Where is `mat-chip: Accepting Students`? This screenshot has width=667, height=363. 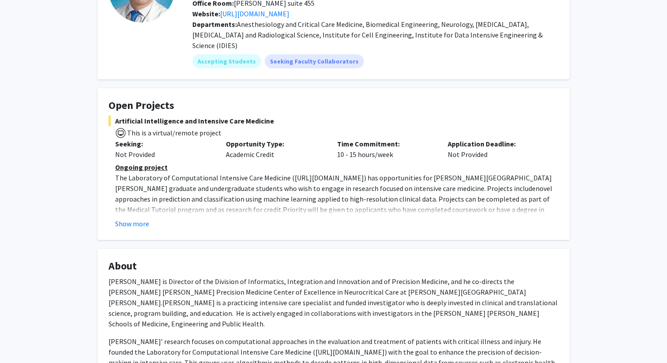 mat-chip: Accepting Students is located at coordinates (227, 61).